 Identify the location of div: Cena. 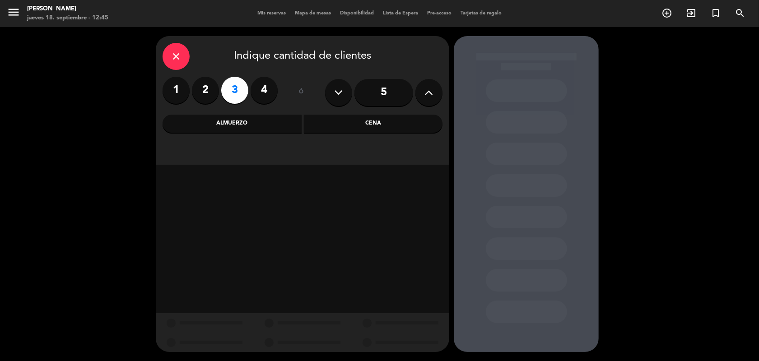
(374, 124).